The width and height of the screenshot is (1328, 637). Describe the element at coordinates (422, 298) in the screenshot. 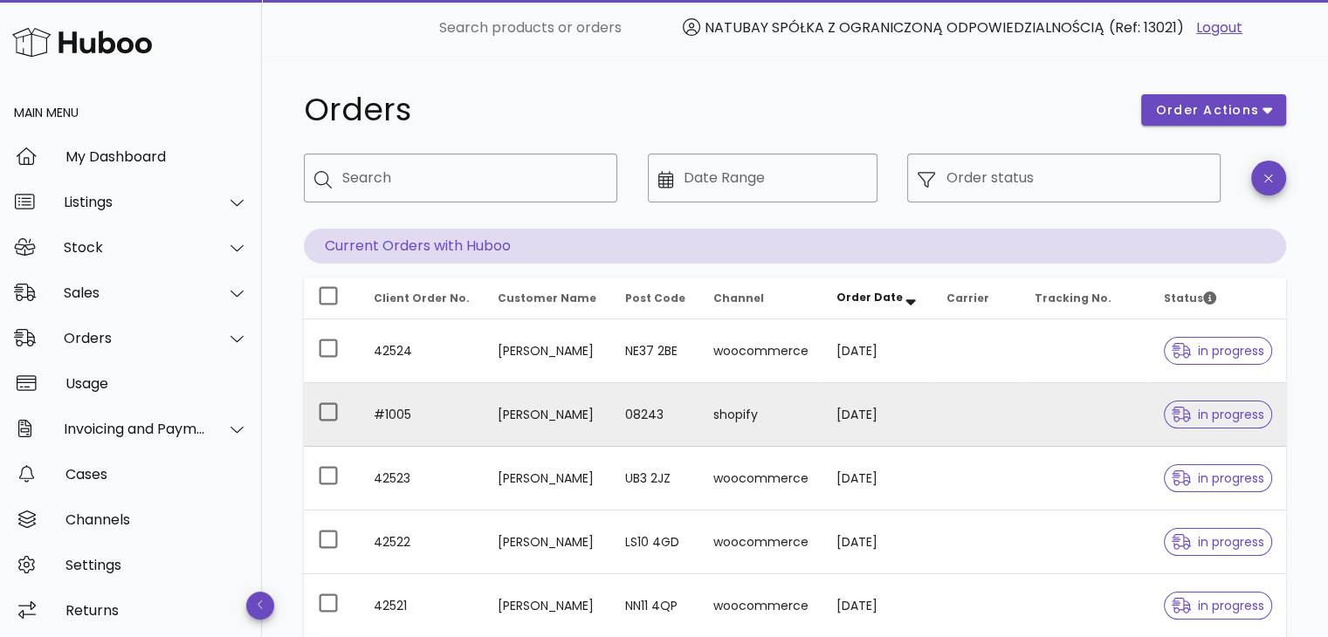

I see `span: Client Order No.` at that location.